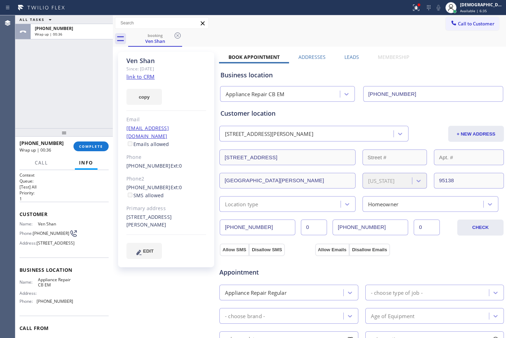 The width and height of the screenshot is (506, 338). Describe the element at coordinates (242, 204) in the screenshot. I see `div: Location type` at that location.